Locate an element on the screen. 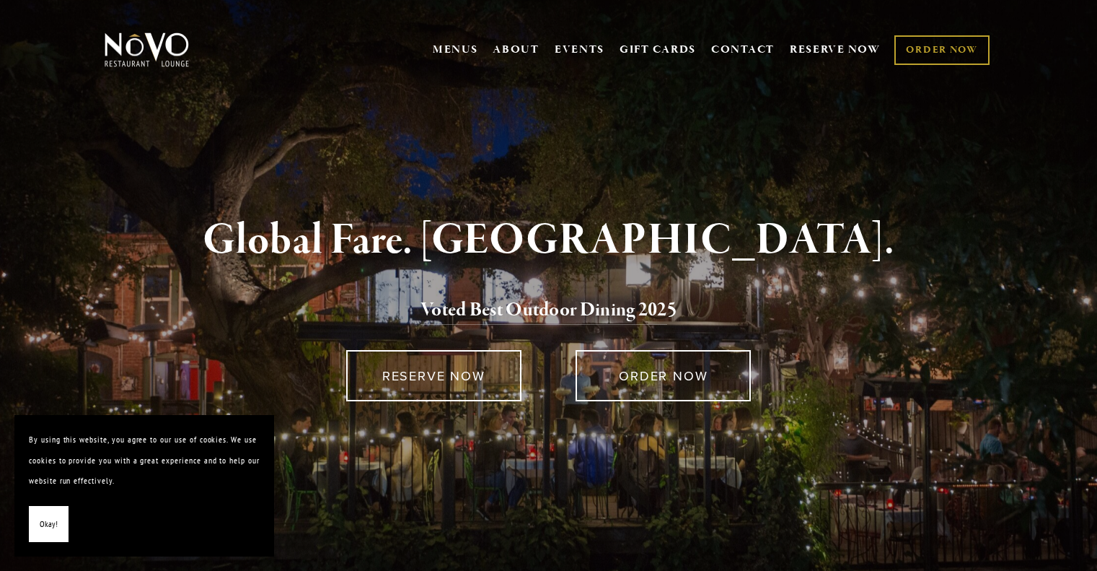 This screenshot has height=571, width=1097. button: Okay! is located at coordinates (48, 524).